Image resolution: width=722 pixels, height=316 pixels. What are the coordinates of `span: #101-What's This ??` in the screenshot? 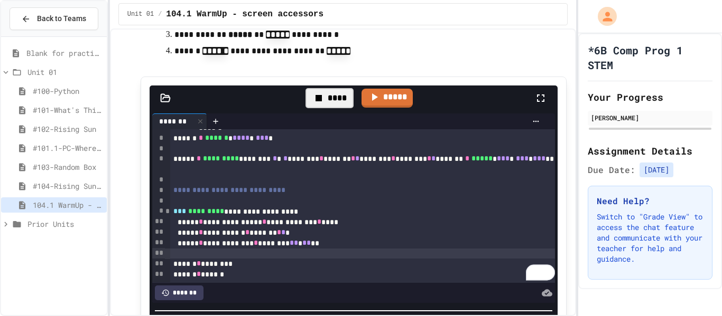 It's located at (68, 110).